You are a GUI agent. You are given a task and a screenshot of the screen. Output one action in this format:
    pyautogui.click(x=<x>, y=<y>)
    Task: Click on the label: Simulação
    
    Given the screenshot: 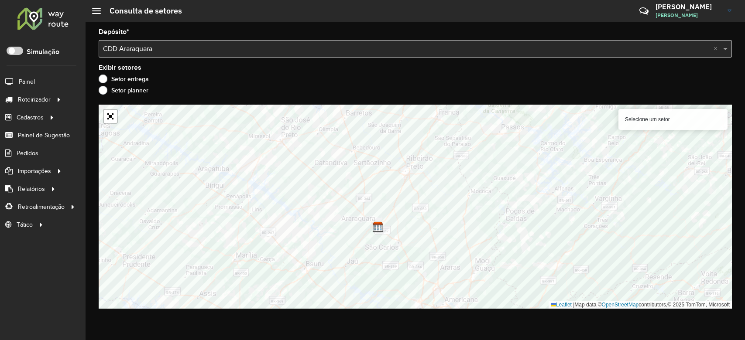 What is the action you would take?
    pyautogui.click(x=43, y=52)
    